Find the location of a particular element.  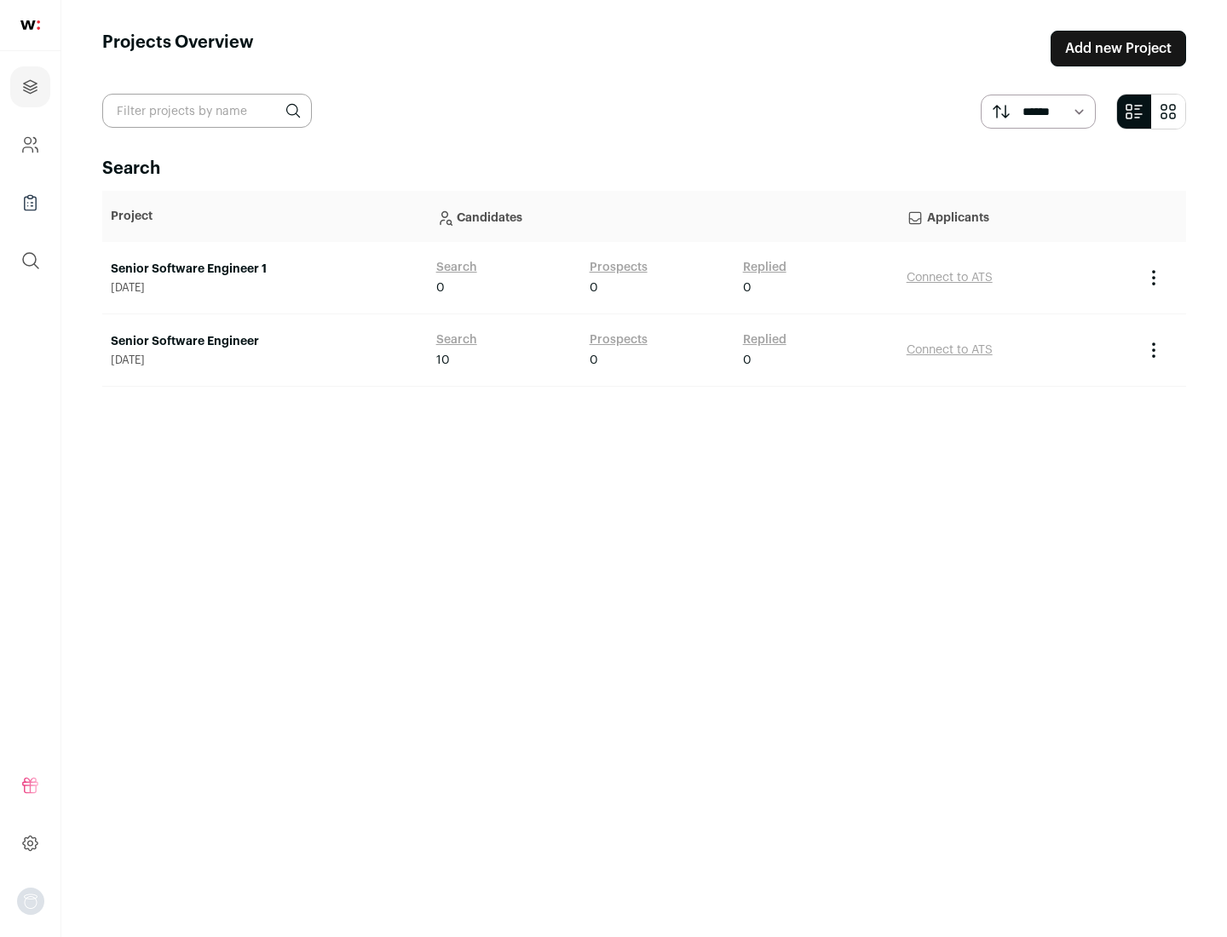

input: Filter projects by name is located at coordinates (207, 111).